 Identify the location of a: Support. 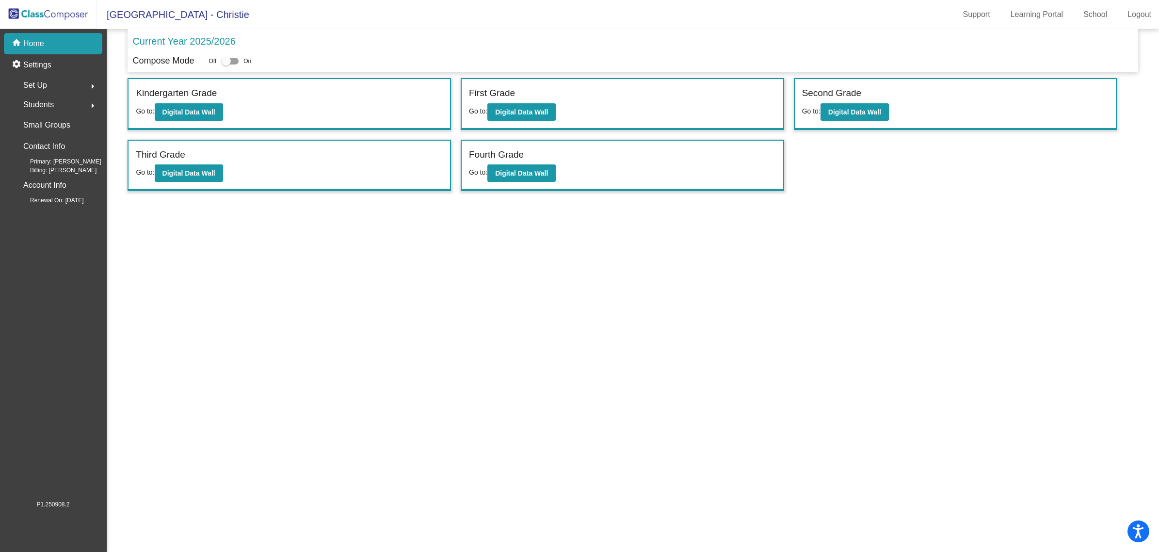
(977, 15).